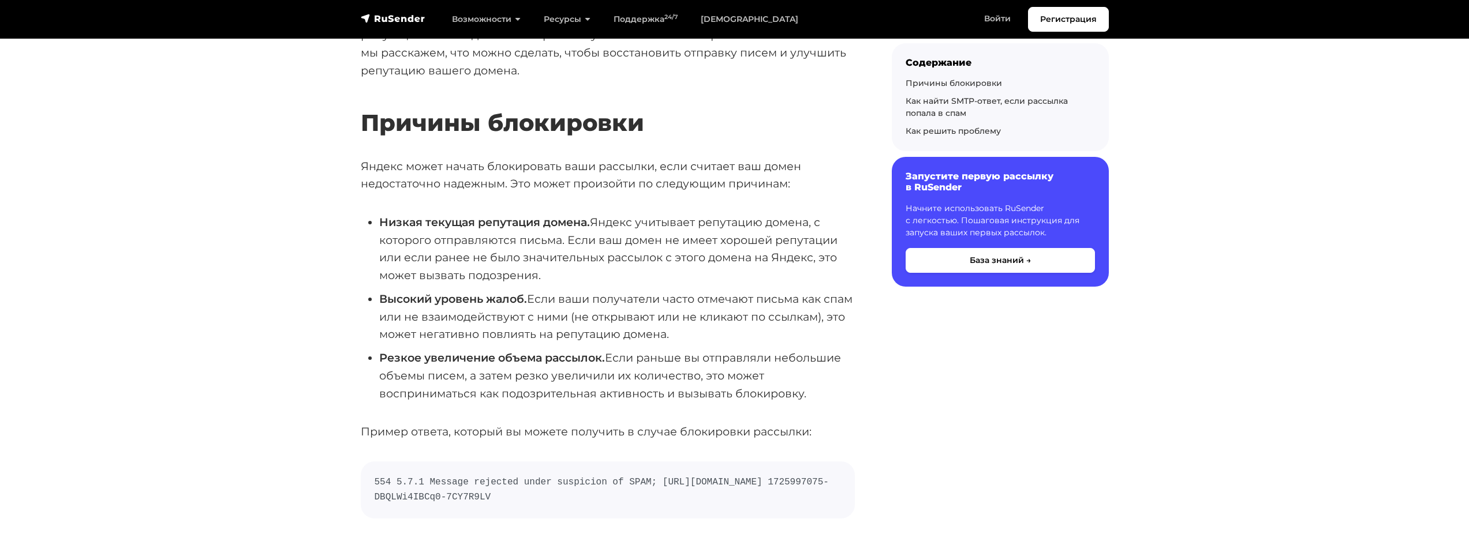 The image size is (1469, 545). I want to click on a: Ресурсы, so click(567, 19).